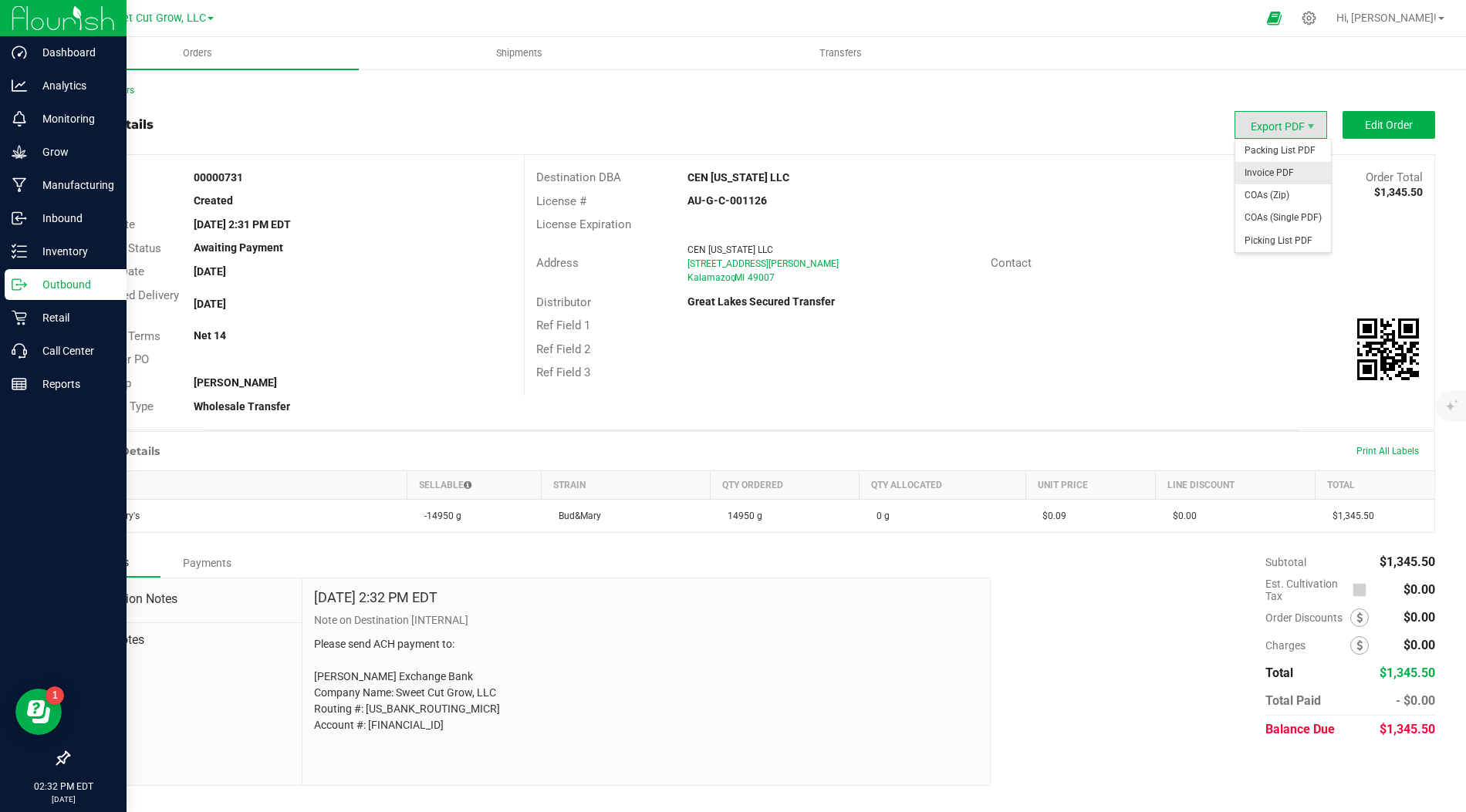 Image resolution: width=1466 pixels, height=812 pixels. Describe the element at coordinates (73, 185) in the screenshot. I see `p: Manufacturing` at that location.